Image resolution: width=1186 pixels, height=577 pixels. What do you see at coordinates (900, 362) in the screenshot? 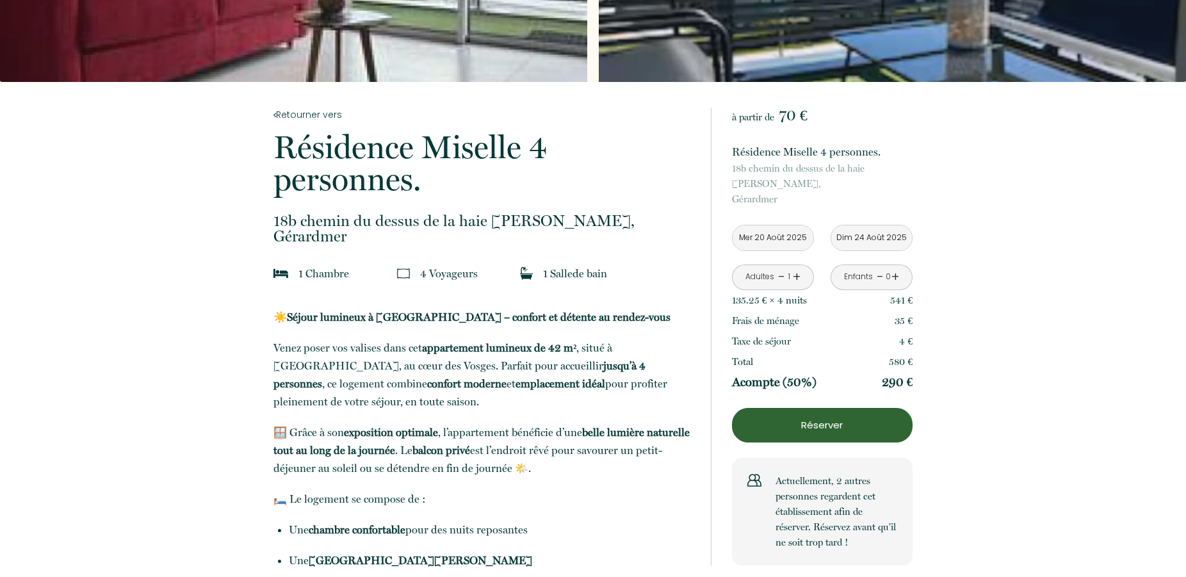
I see `p: 580 €` at bounding box center [900, 362].